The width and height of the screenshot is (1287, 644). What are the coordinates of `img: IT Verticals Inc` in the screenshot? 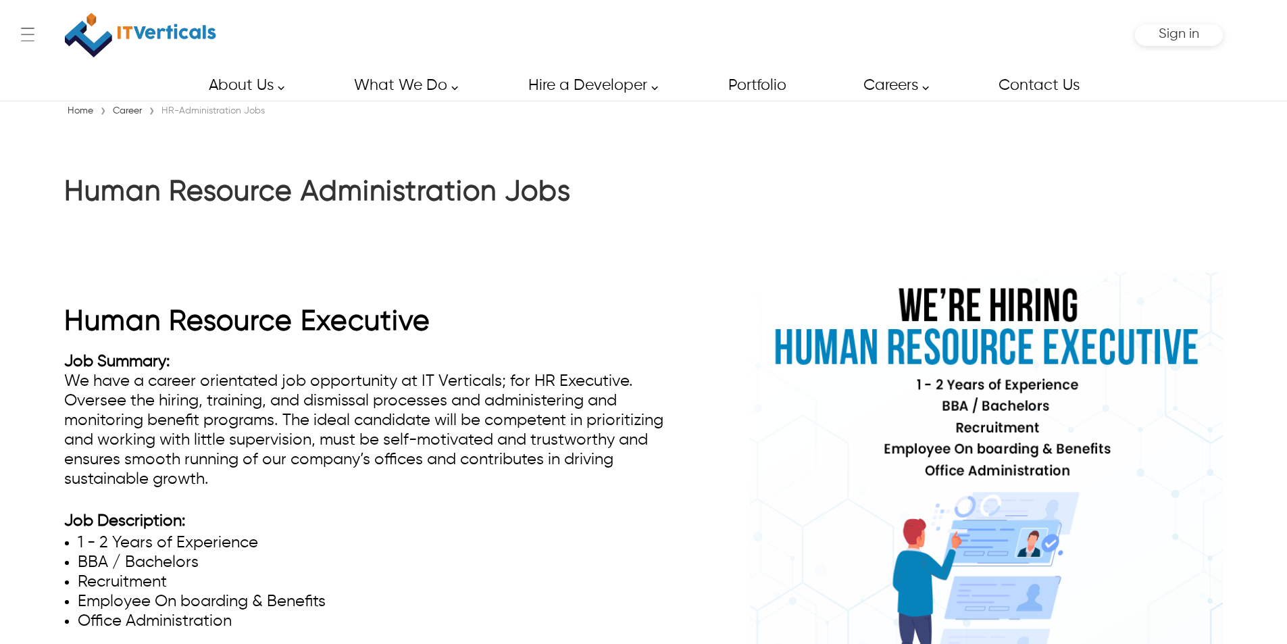 It's located at (141, 35).